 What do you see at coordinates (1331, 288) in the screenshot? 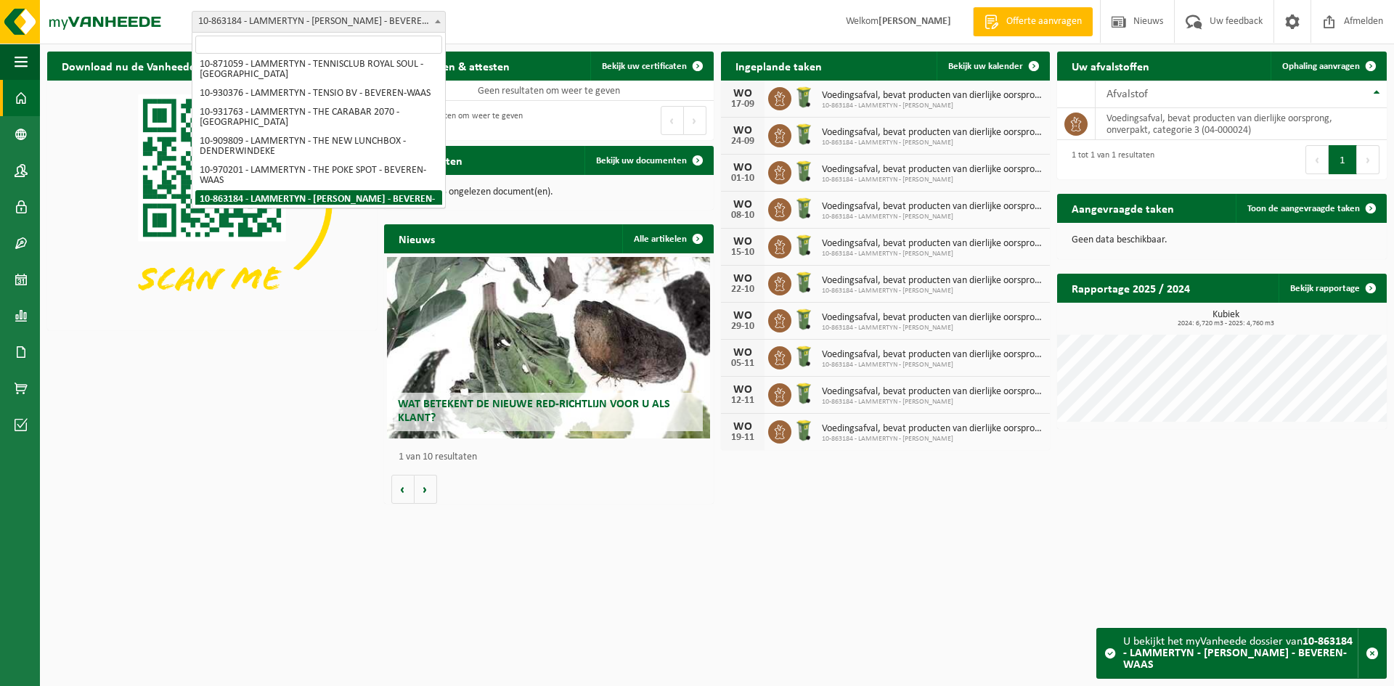
I see `a: Bekijk rapportage` at bounding box center [1331, 288].